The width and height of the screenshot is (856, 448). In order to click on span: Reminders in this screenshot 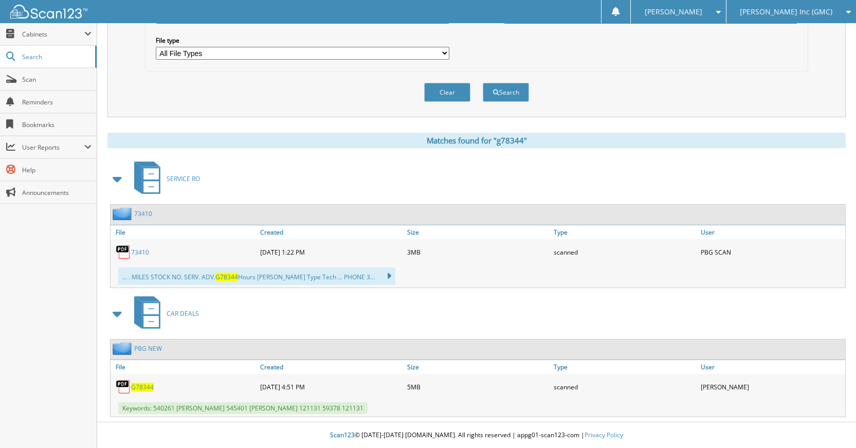, I will do `click(57, 102)`.